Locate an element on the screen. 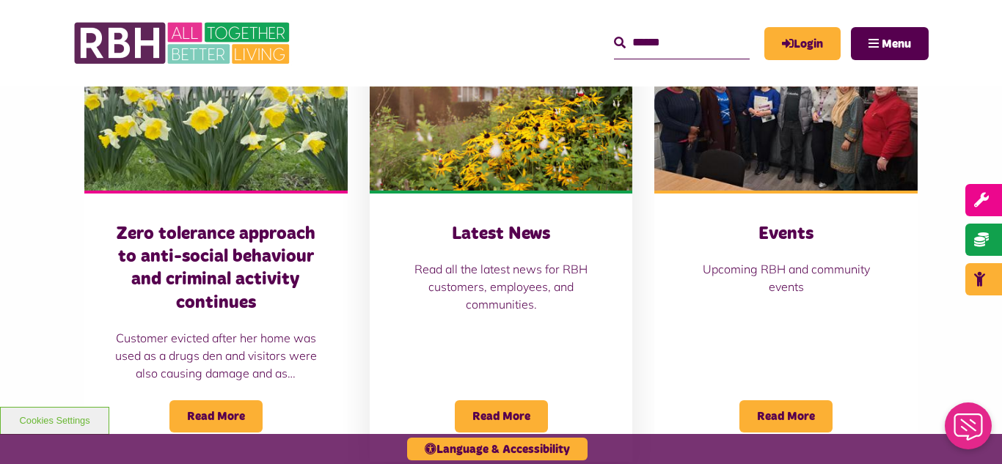 The image size is (1002, 464). img: SAZ MEDIA RBH HOUSING4 is located at coordinates (501, 109).